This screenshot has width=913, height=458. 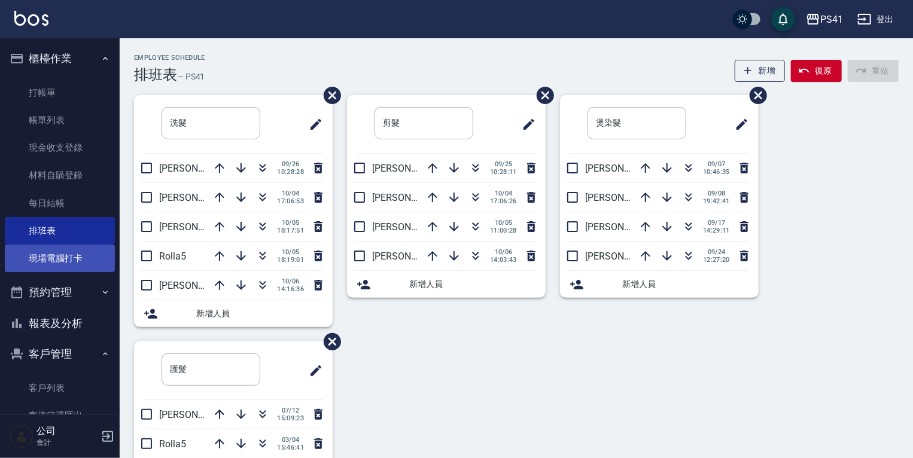 I want to click on h6: — PS41, so click(x=191, y=77).